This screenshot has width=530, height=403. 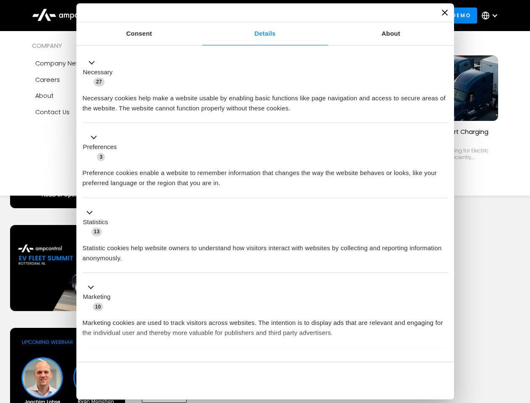 What do you see at coordinates (387, 381) in the screenshot?
I see `button: Okay` at bounding box center [387, 381].